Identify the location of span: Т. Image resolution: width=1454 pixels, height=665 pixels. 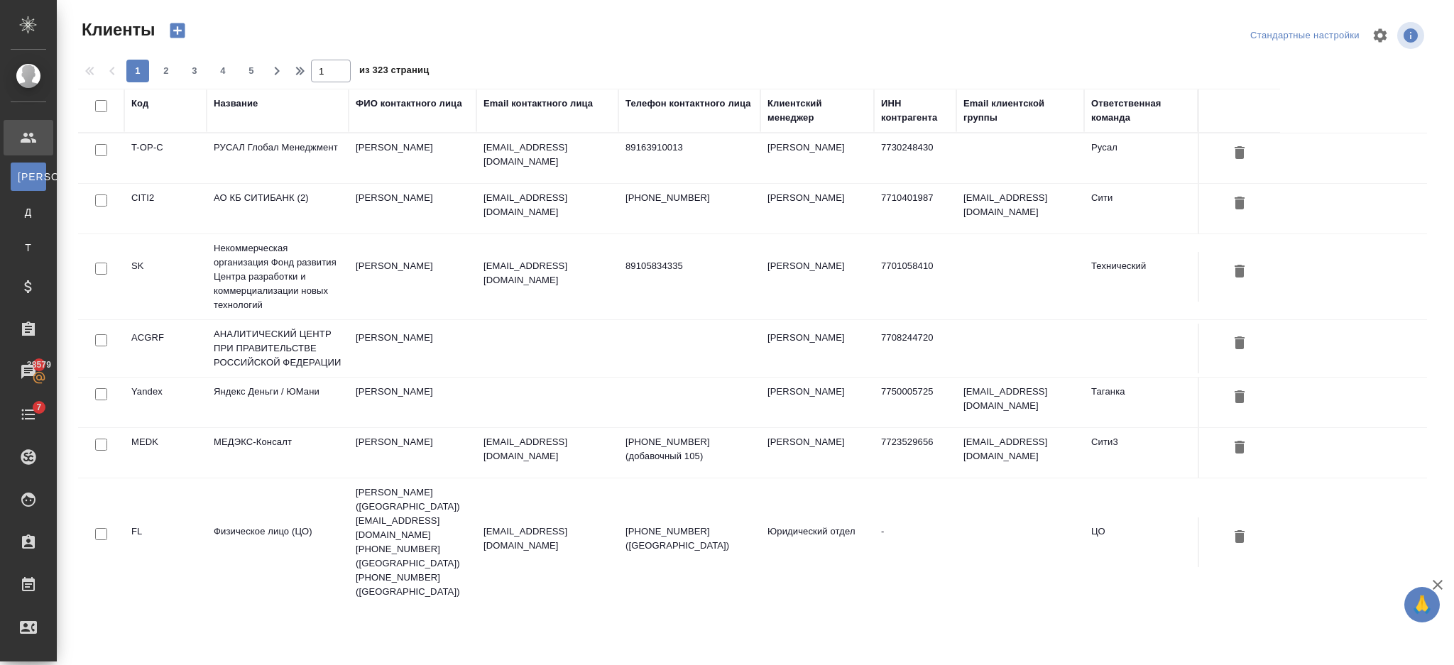
(28, 248).